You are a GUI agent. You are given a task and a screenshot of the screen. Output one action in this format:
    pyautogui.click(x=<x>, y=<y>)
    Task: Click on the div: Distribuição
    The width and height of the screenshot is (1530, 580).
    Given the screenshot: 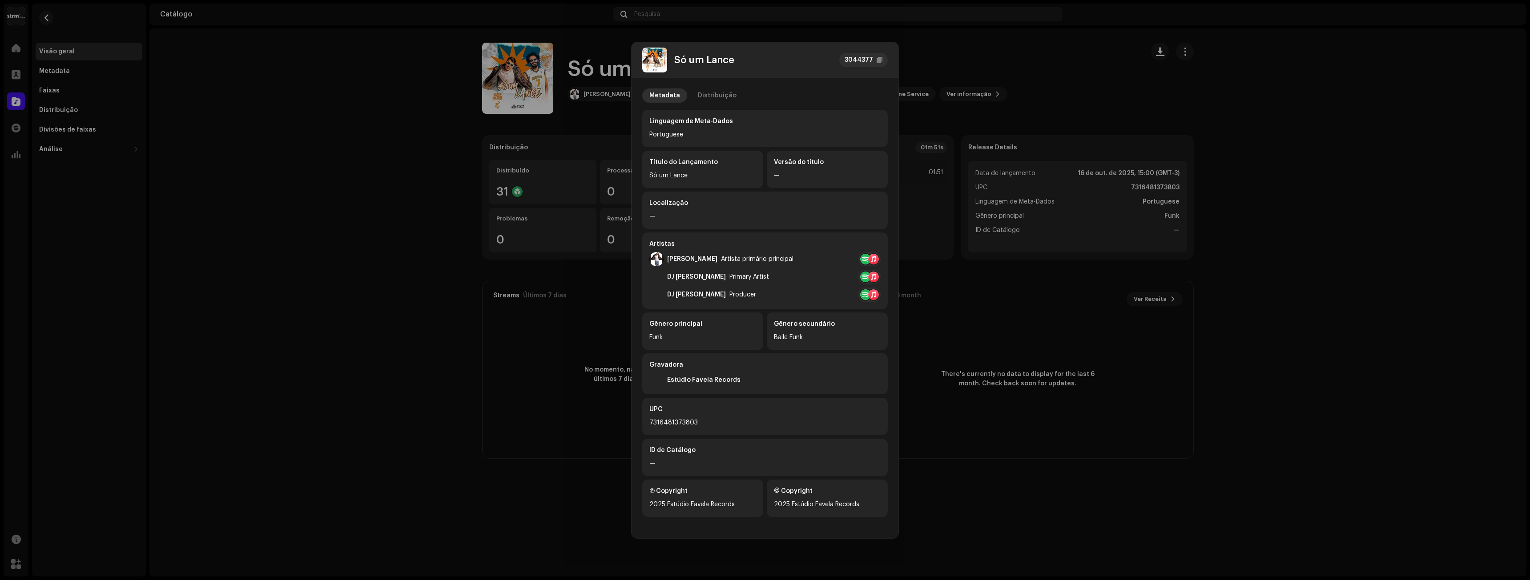 What is the action you would take?
    pyautogui.click(x=717, y=96)
    